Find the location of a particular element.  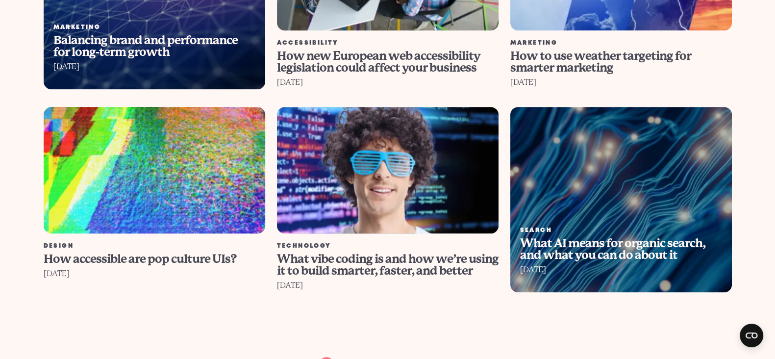

span: What vibe coding is and how we’re using it to build smarter, faster, and better is located at coordinates (388, 265).